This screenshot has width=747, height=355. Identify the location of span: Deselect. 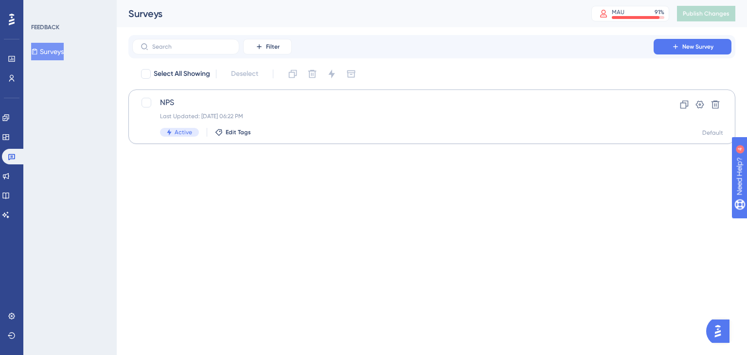
(245, 74).